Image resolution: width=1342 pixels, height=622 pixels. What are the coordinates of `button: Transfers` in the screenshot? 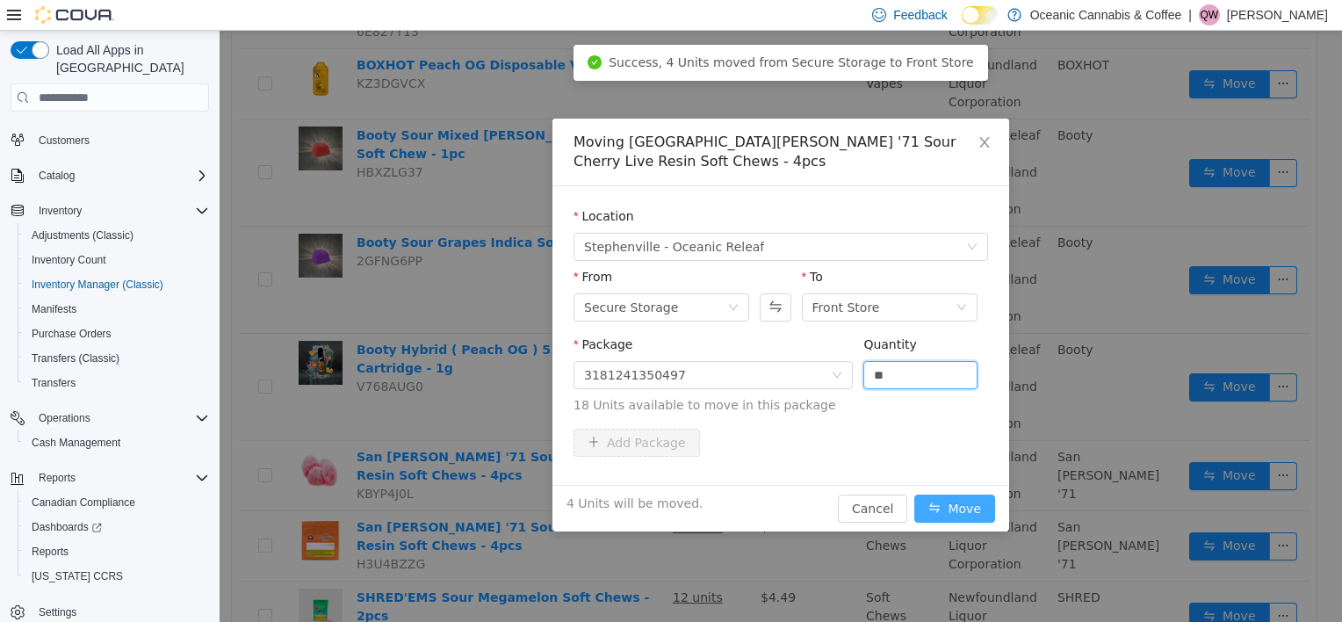 It's located at (117, 383).